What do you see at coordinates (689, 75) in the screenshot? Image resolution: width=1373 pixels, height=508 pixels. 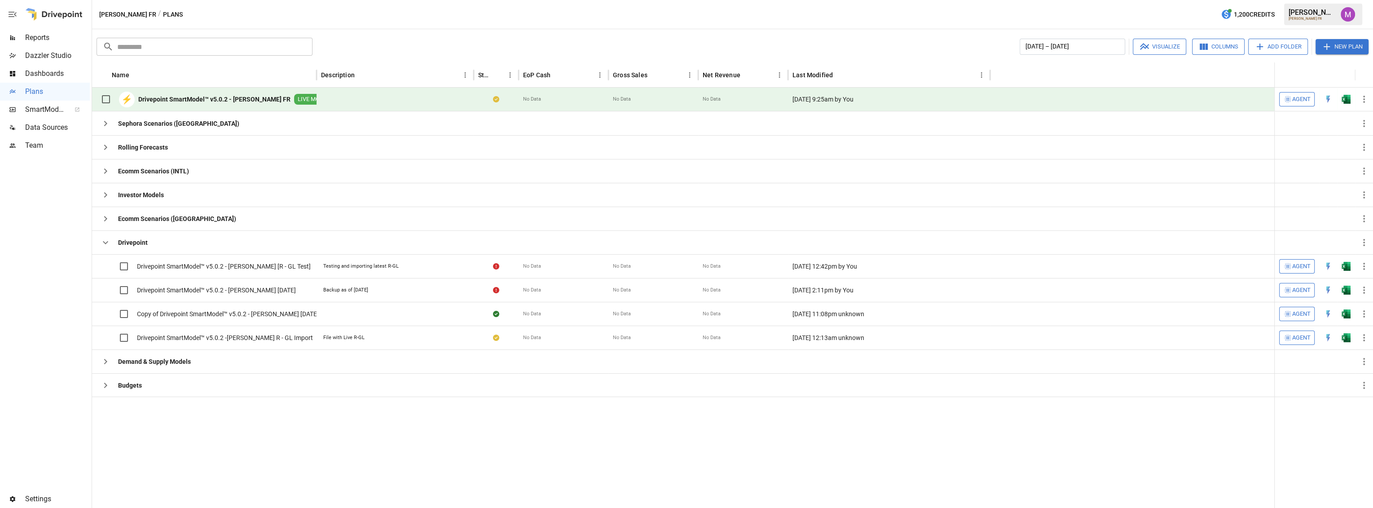 I see `button: Gross Sales column menu` at bounding box center [689, 75].